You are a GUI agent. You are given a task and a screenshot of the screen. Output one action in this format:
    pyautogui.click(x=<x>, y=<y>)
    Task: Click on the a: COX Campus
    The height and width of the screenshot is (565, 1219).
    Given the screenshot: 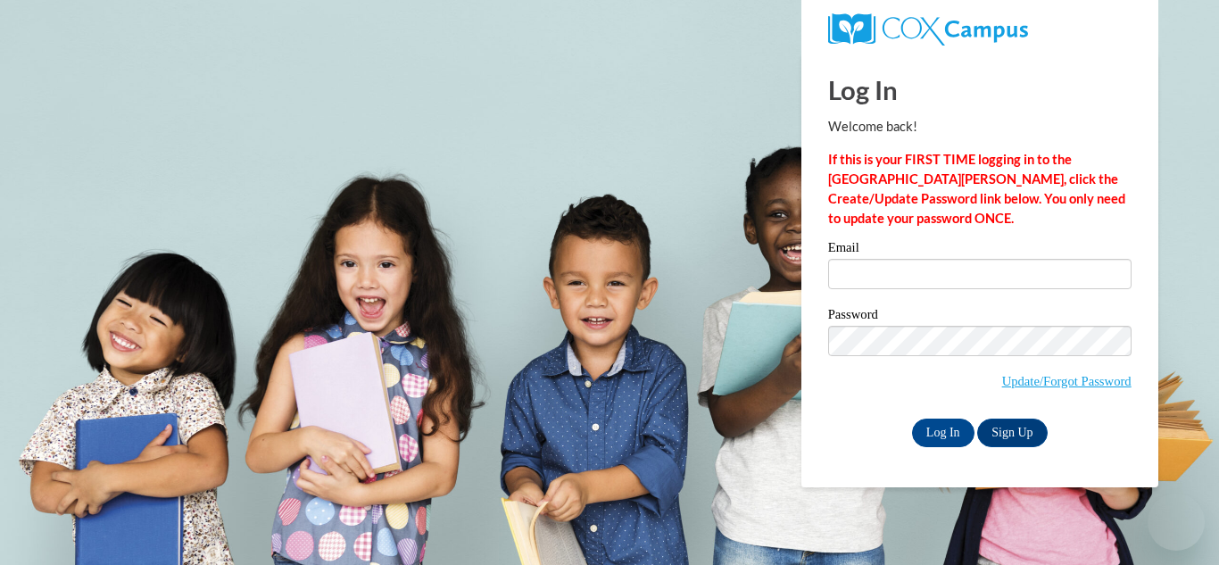 What is the action you would take?
    pyautogui.click(x=980, y=29)
    